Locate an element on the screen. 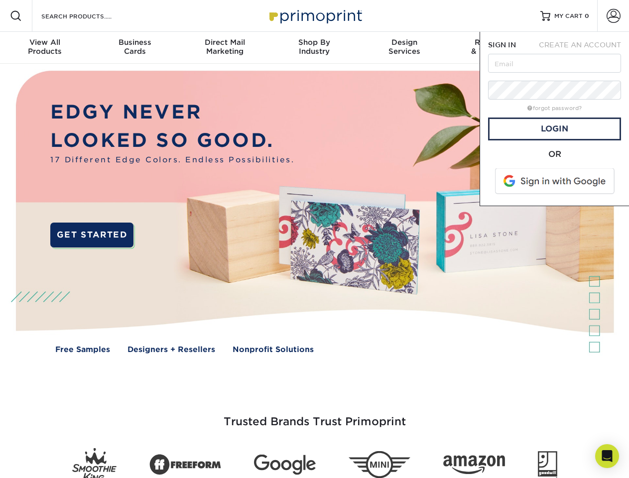  div: OR is located at coordinates (554, 154).